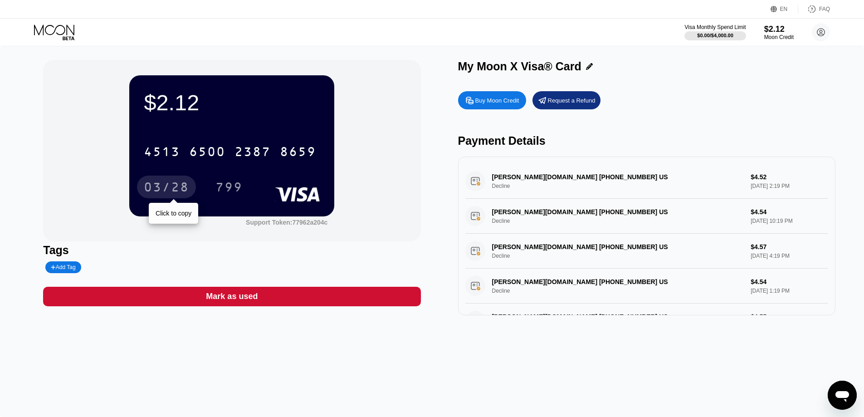 The height and width of the screenshot is (417, 864). I want to click on div: $0.00 / $4,000.00, so click(715, 35).